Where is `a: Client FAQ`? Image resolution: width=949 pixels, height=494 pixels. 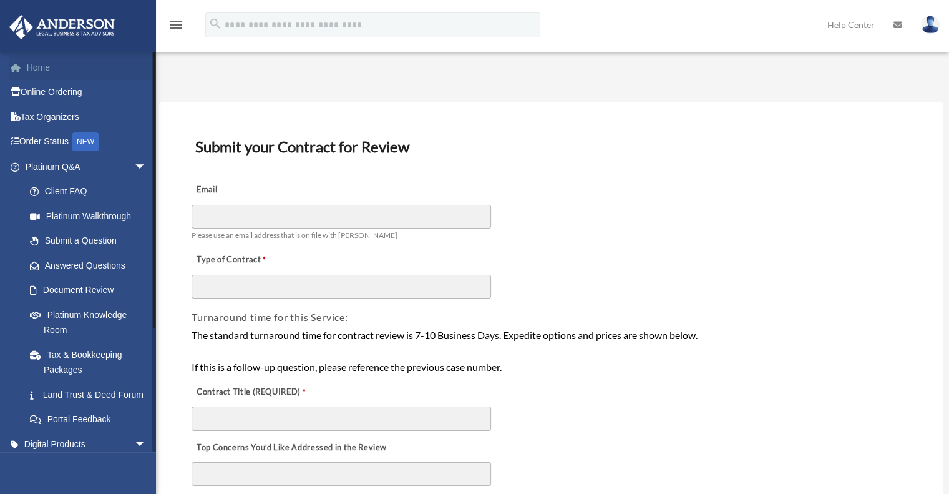
a: Client FAQ is located at coordinates (91, 192).